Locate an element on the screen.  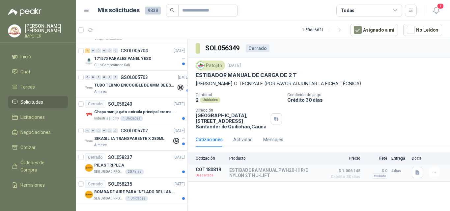
p: 4 días is located at coordinates (399, 171).